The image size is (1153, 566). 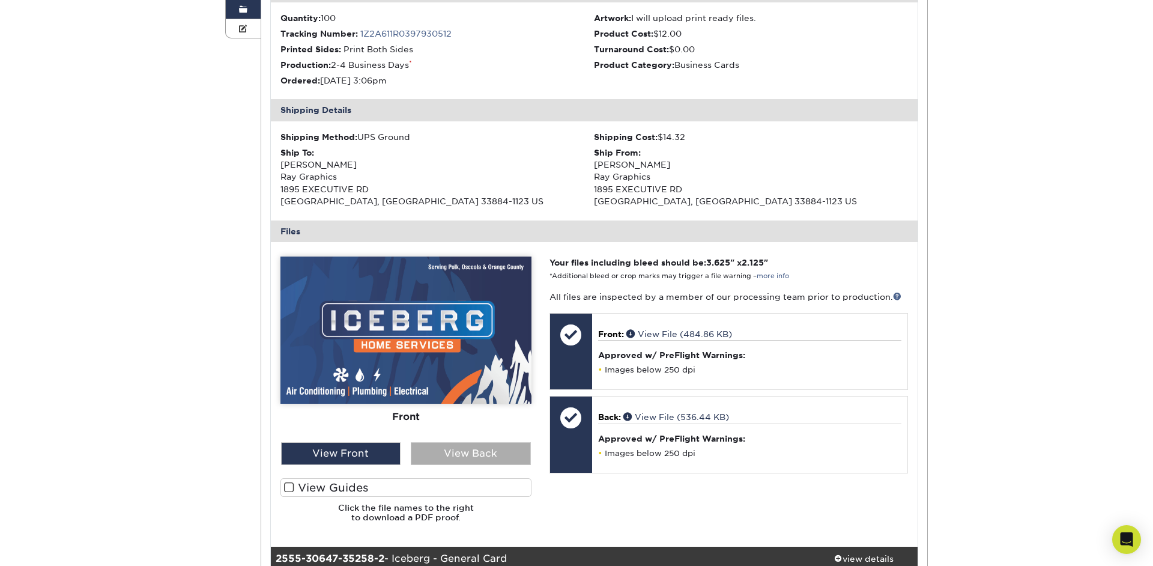 I want to click on a: more info, so click(x=773, y=276).